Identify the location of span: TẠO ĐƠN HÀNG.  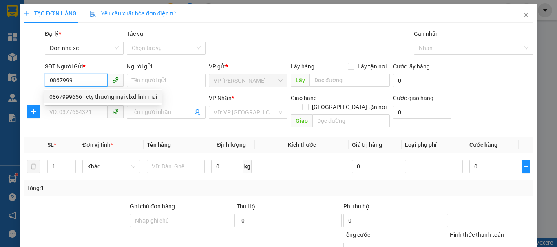
(50, 13).